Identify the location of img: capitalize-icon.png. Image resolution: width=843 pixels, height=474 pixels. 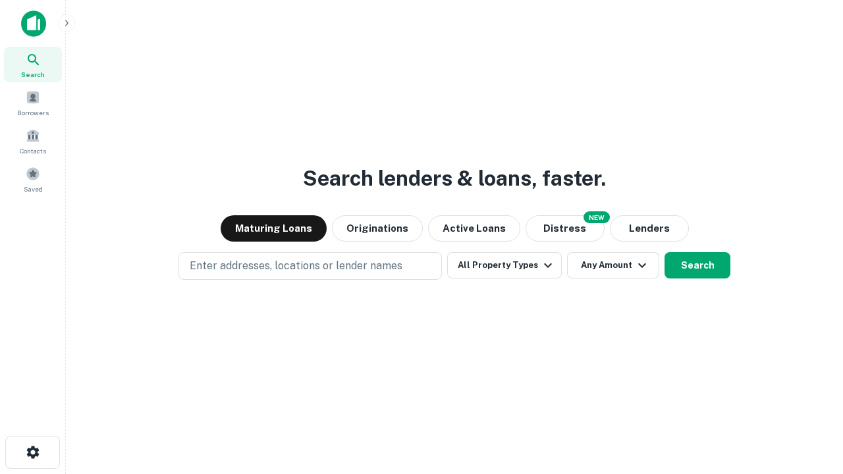
(34, 24).